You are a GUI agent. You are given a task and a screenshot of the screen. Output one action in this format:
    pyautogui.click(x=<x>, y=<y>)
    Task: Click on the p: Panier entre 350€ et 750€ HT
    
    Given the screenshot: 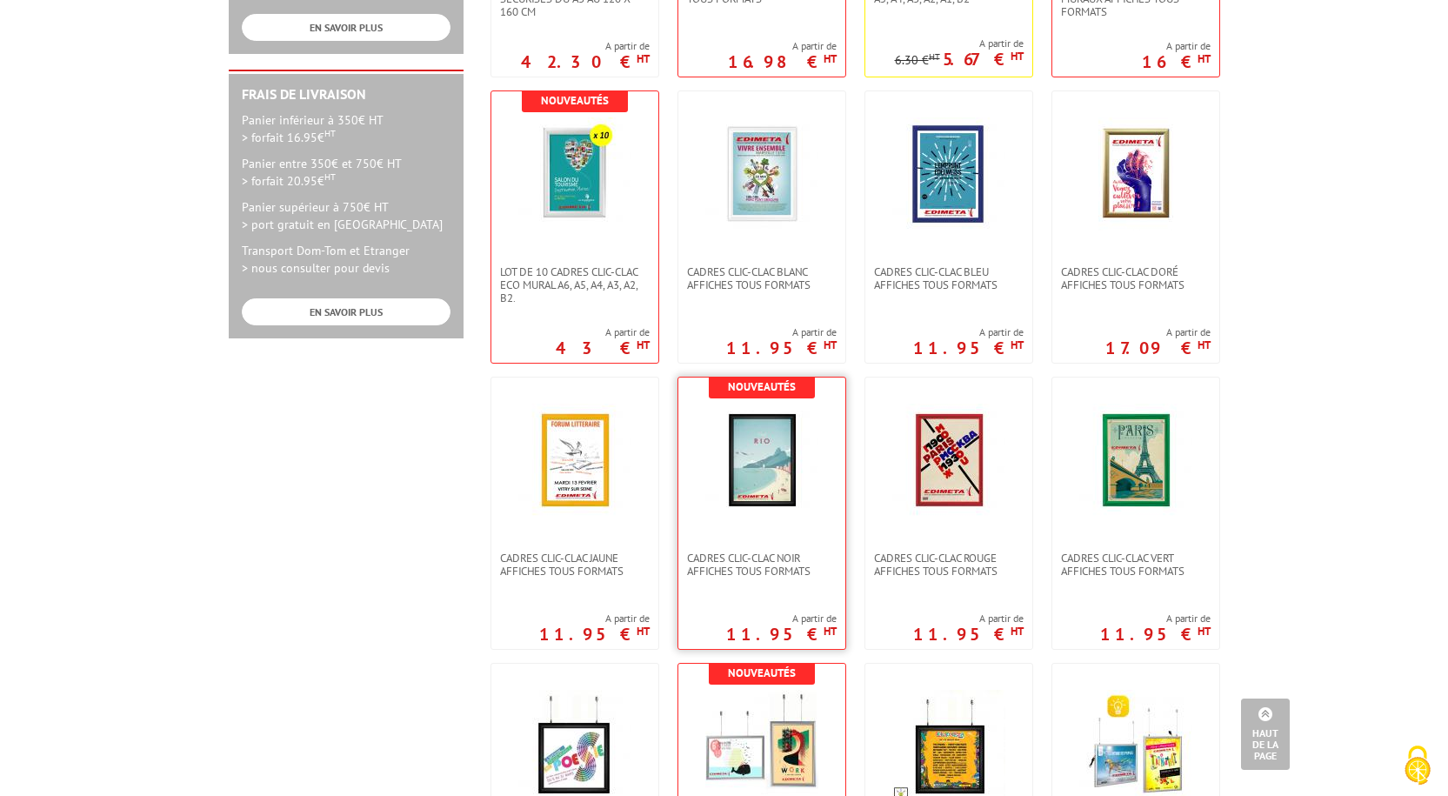 What is the action you would take?
    pyautogui.click(x=346, y=172)
    